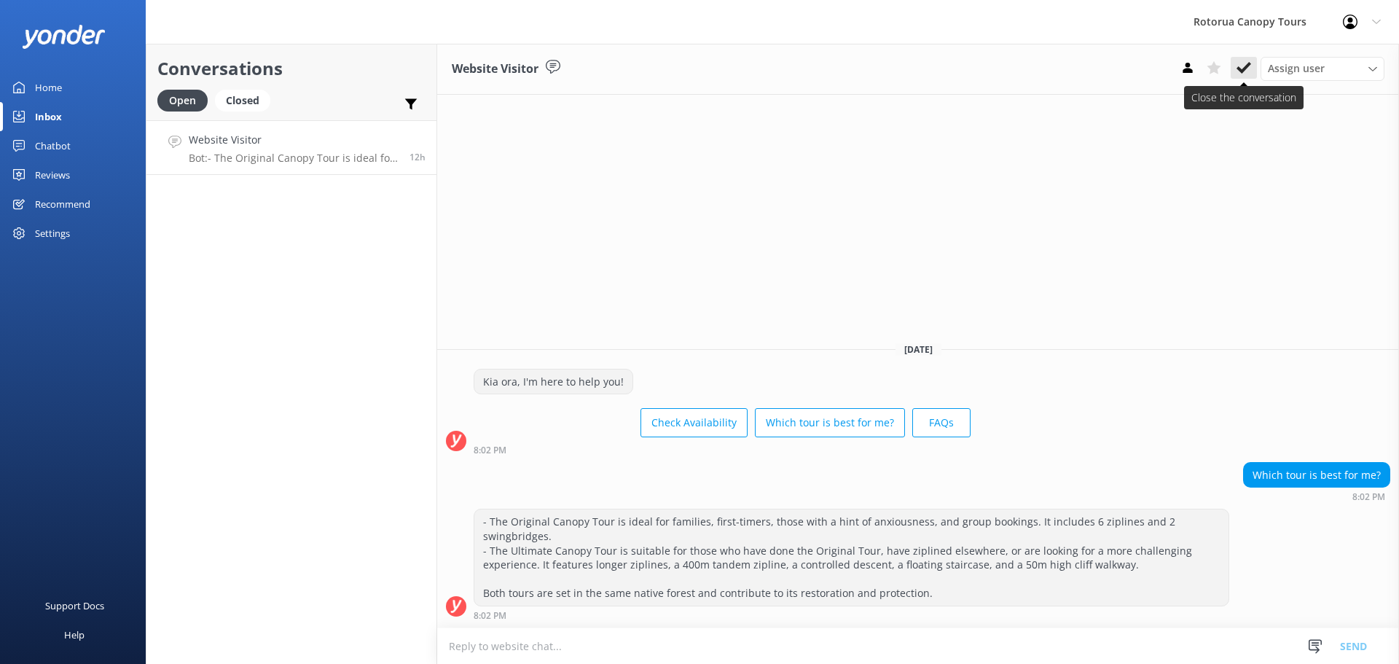 The image size is (1399, 664). What do you see at coordinates (694, 423) in the screenshot?
I see `button: Check Availability` at bounding box center [694, 423].